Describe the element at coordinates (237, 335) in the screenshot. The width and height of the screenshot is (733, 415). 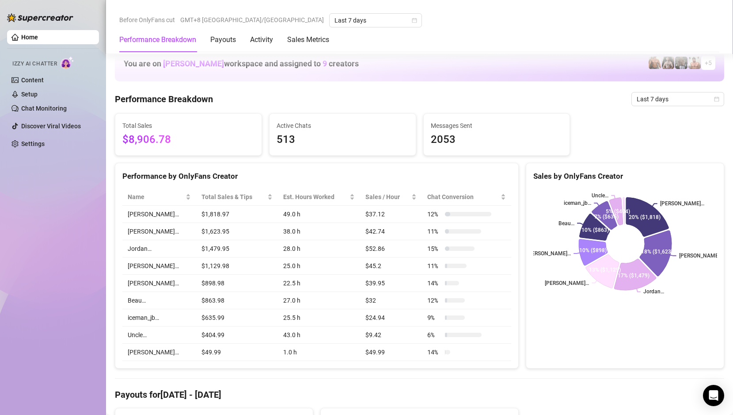
I see `td: $404.99` at that location.